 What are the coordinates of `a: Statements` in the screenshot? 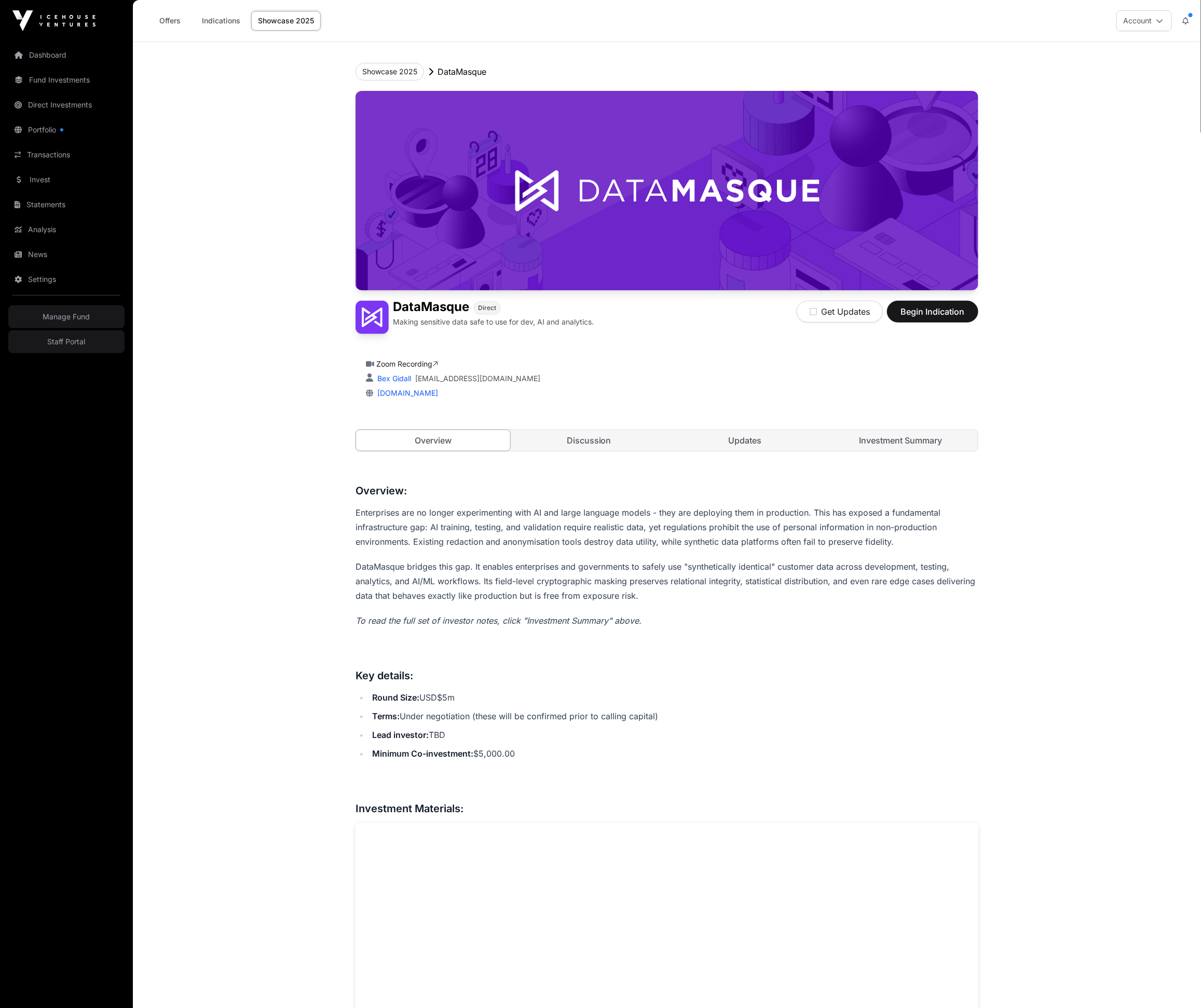 It's located at (66, 205).